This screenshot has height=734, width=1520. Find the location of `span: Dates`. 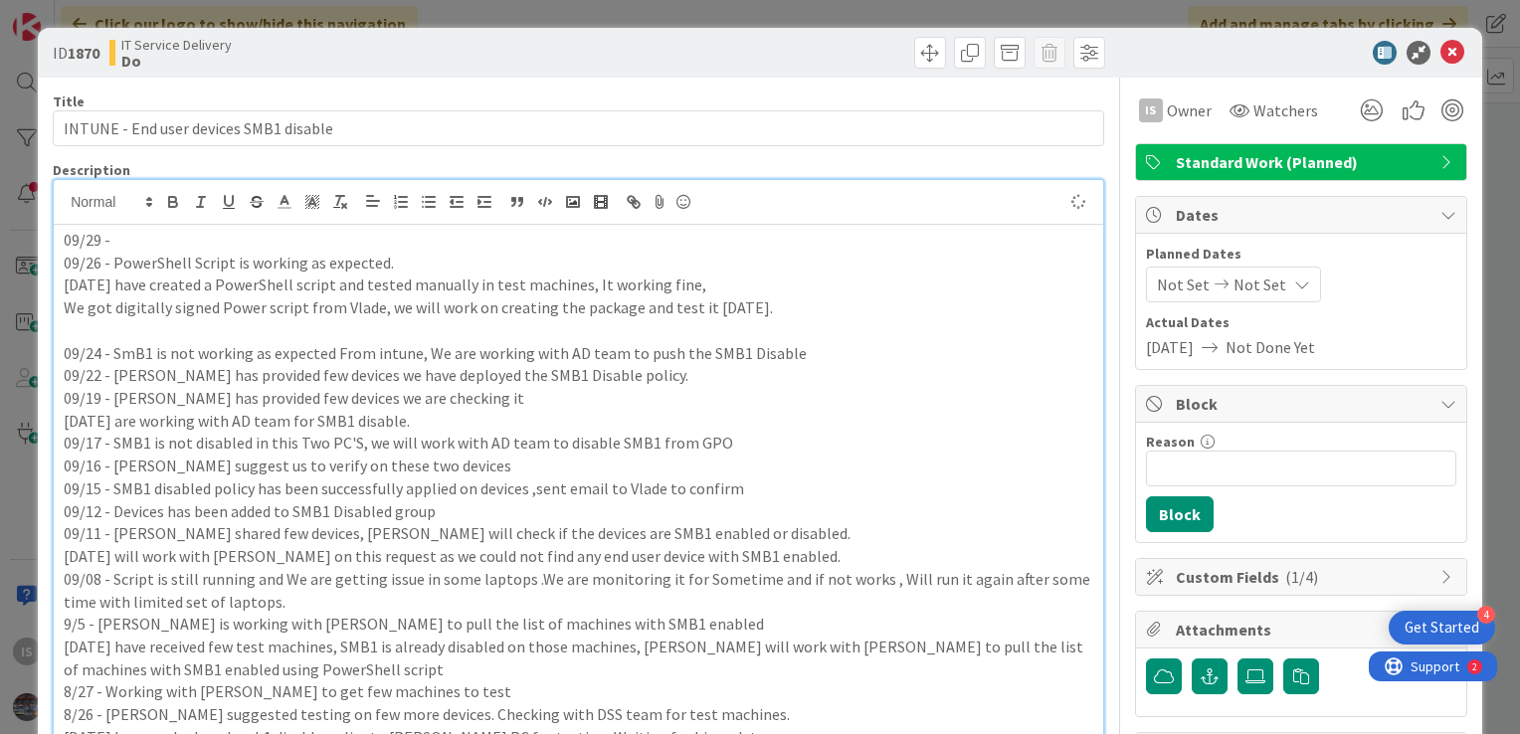

span: Dates is located at coordinates (1303, 215).